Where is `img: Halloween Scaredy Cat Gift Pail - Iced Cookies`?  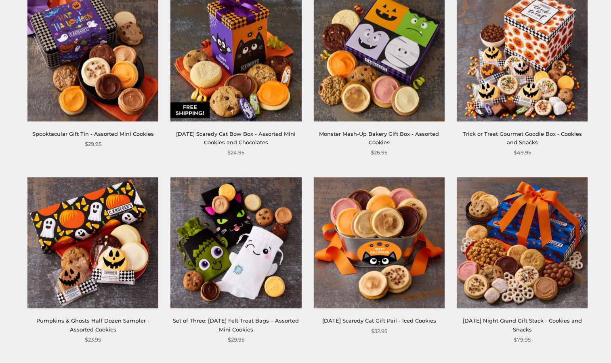 img: Halloween Scaredy Cat Gift Pail - Iced Cookies is located at coordinates (379, 243).